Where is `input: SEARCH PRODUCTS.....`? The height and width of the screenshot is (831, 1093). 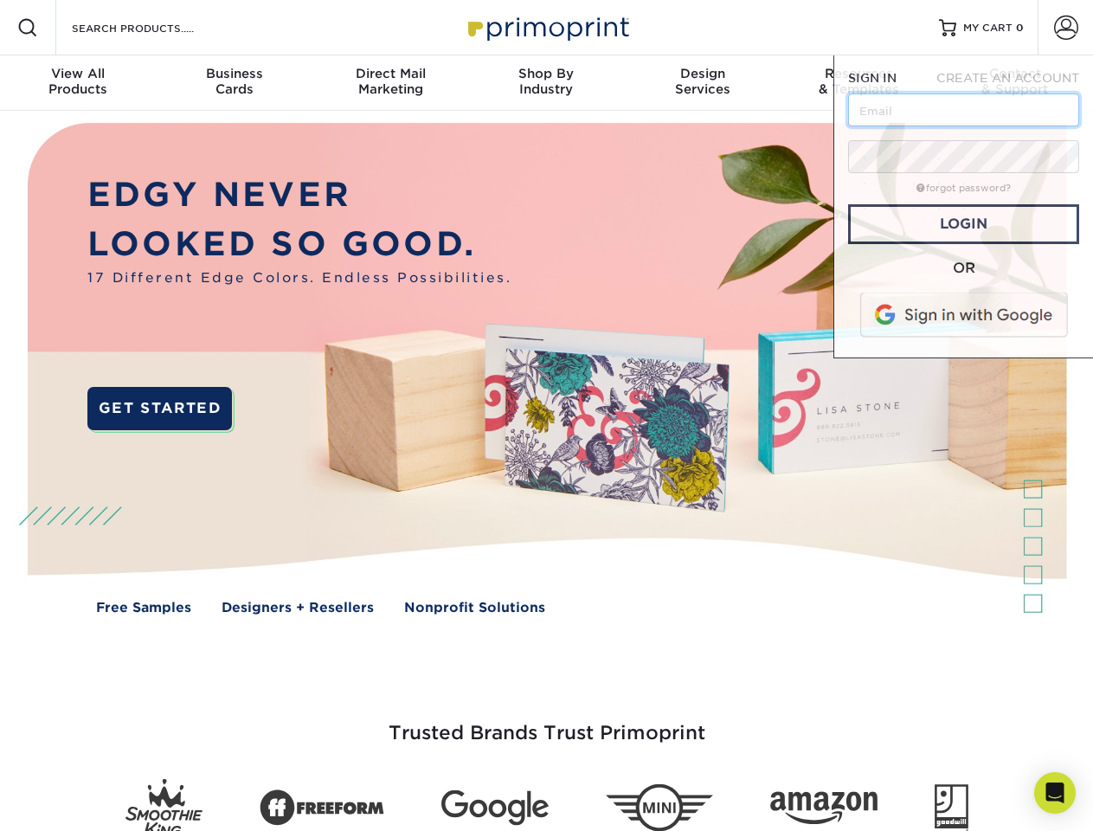
input: SEARCH PRODUCTS..... is located at coordinates (154, 28).